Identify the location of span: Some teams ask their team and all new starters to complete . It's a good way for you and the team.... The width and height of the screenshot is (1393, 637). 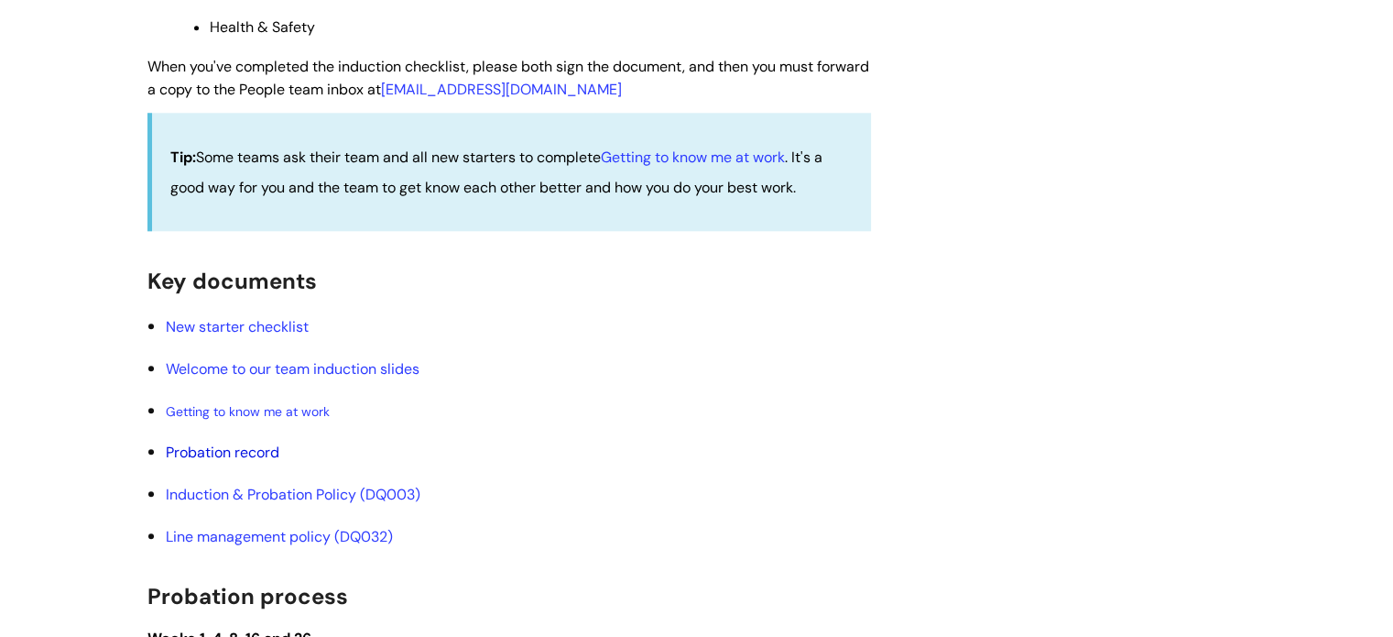
(497, 171).